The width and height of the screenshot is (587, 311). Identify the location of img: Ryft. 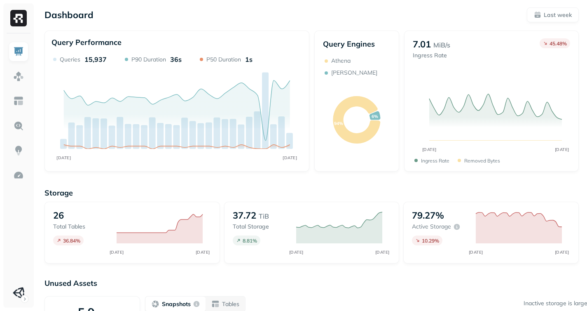
(19, 18).